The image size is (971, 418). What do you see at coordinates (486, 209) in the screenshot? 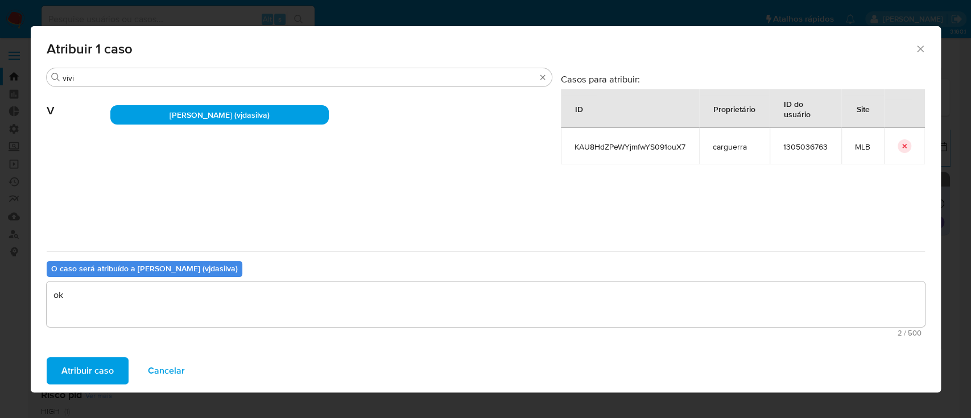
I see `div: assign-modal` at bounding box center [486, 209].